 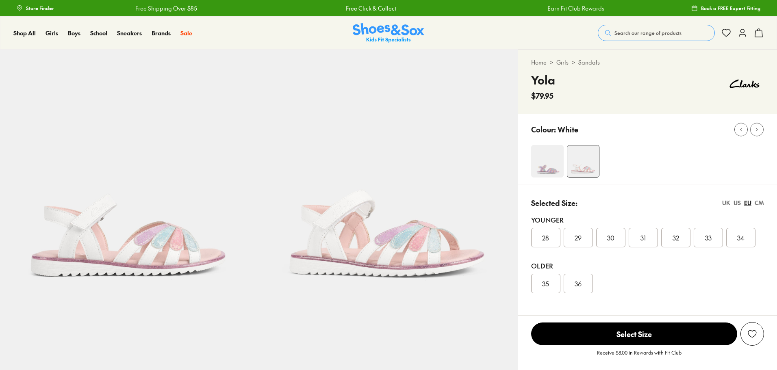 I want to click on img: 4-556852_1, so click(x=583, y=161).